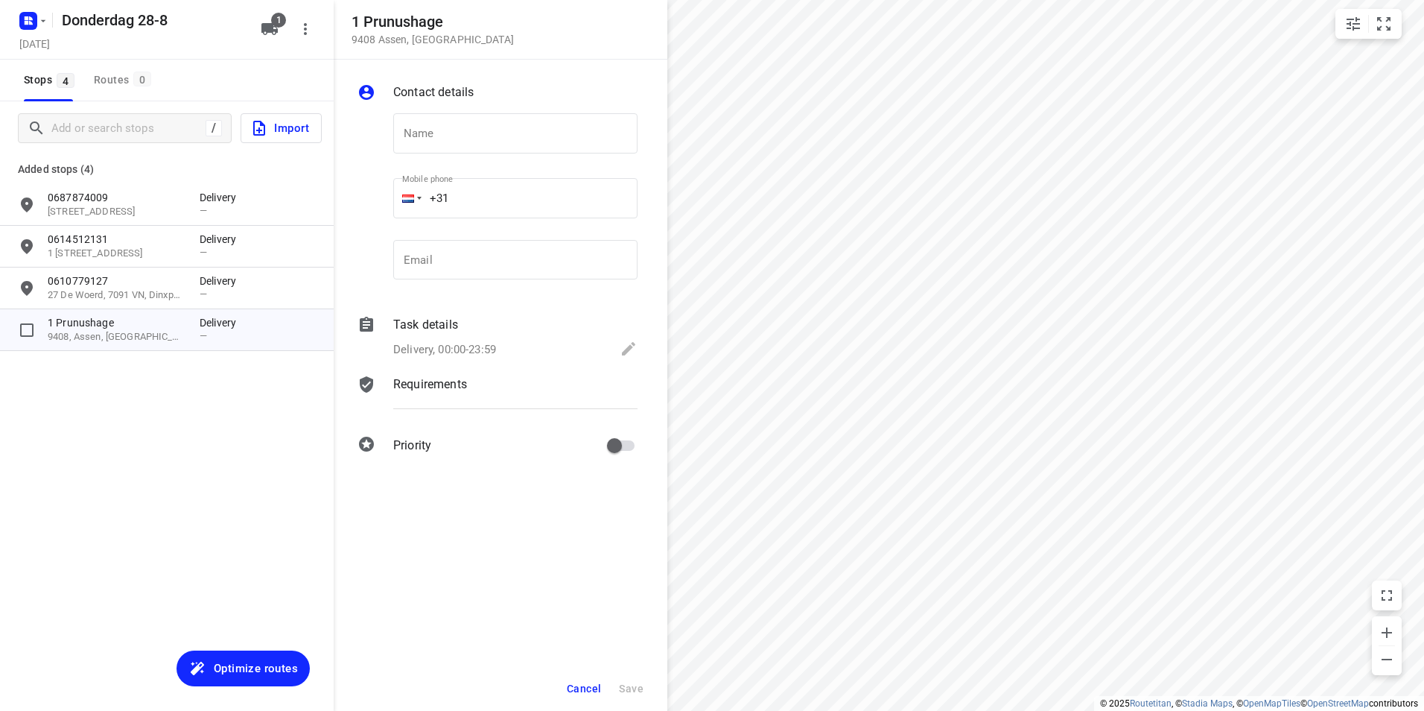 This screenshot has width=1424, height=711. What do you see at coordinates (279, 20) in the screenshot?
I see `span: 1` at bounding box center [279, 20].